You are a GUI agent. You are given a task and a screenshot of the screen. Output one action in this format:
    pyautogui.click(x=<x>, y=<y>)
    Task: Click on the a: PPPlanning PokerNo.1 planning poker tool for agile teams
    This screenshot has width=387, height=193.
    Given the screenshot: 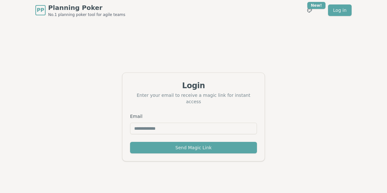 What is the action you would take?
    pyautogui.click(x=80, y=10)
    